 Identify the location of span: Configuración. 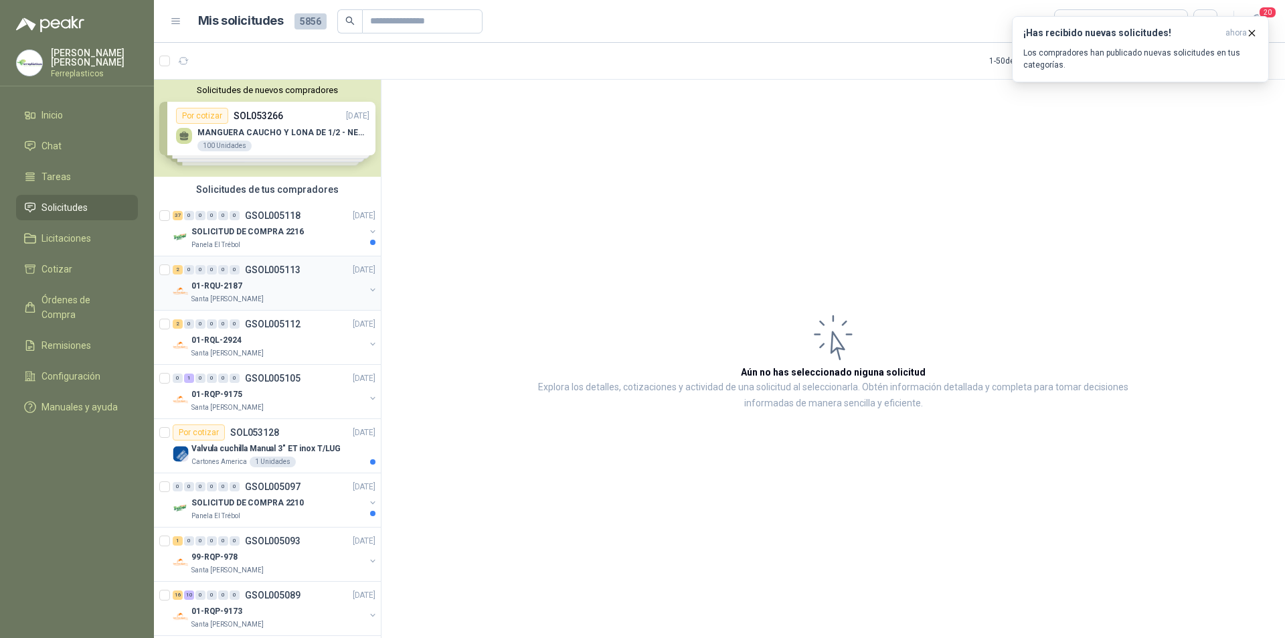
(71, 376).